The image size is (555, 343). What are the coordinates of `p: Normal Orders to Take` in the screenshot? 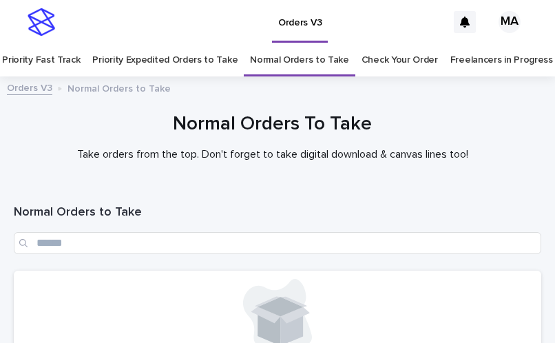 It's located at (119, 88).